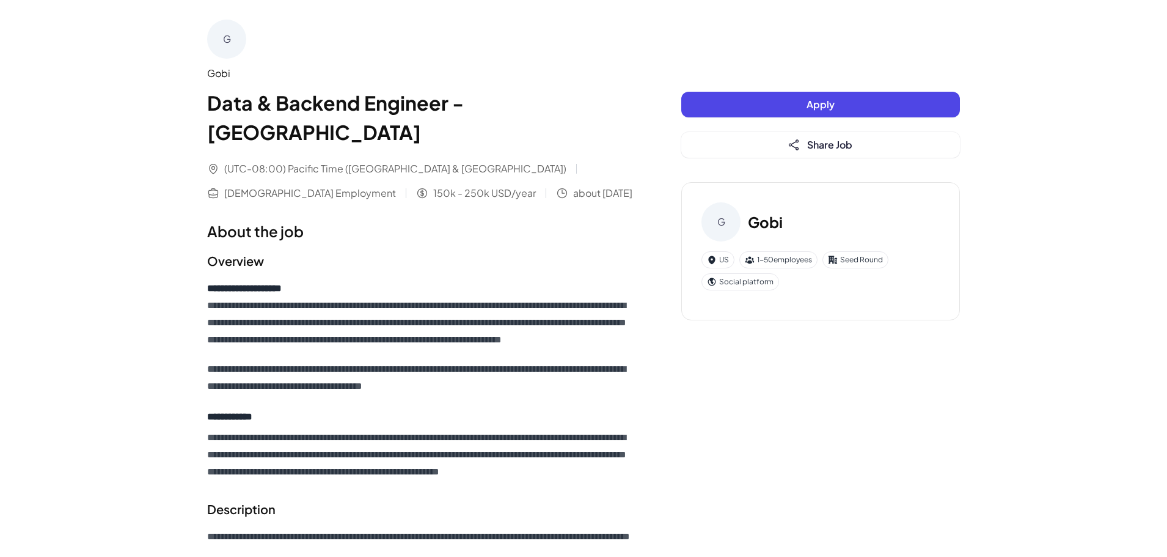  Describe the element at coordinates (821, 145) in the screenshot. I see `button: Share Job` at that location.